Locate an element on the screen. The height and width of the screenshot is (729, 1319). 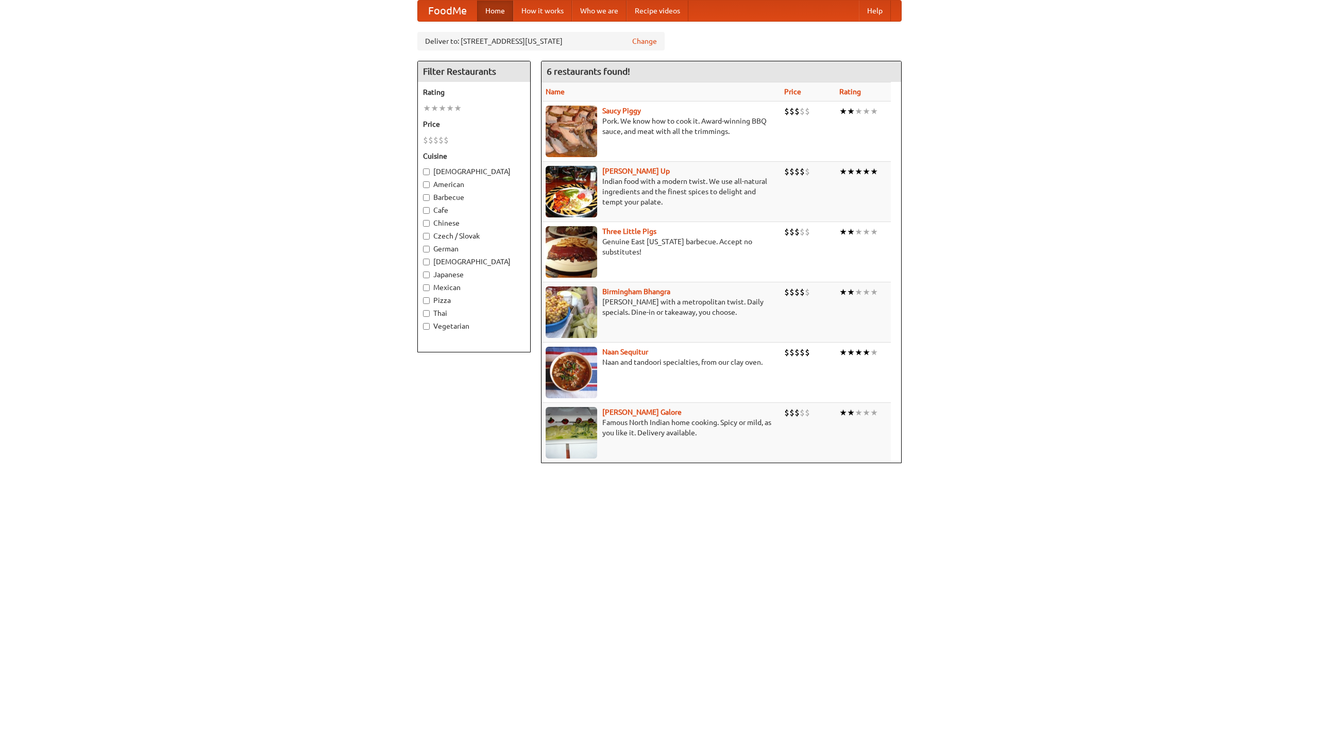
h5: Cuisine is located at coordinates (474, 156).